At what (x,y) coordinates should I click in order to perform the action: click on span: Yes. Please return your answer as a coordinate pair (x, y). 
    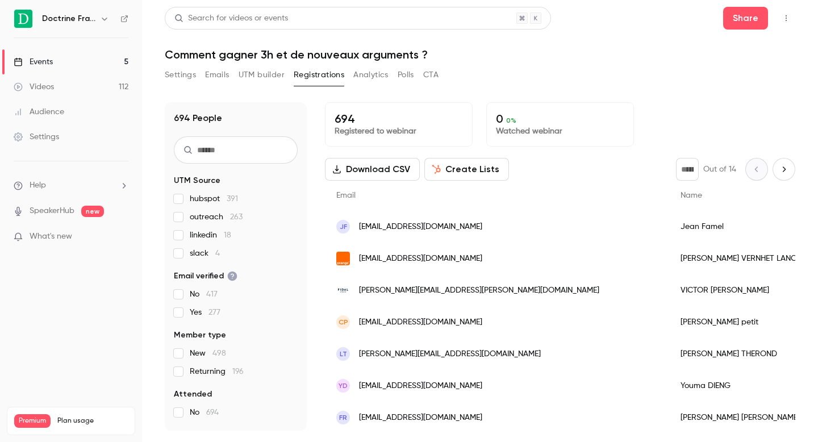
    Looking at the image, I should click on (205, 312).